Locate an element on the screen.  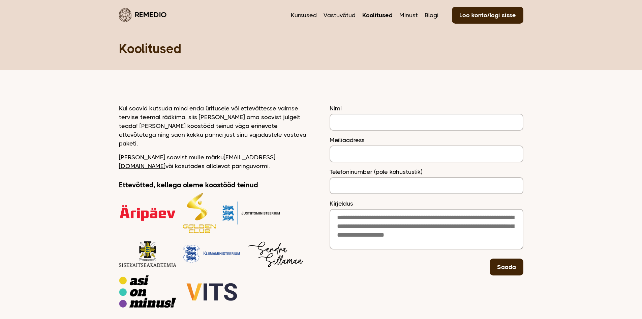
img: Sisekaitseakadeemia logo is located at coordinates (148, 254).